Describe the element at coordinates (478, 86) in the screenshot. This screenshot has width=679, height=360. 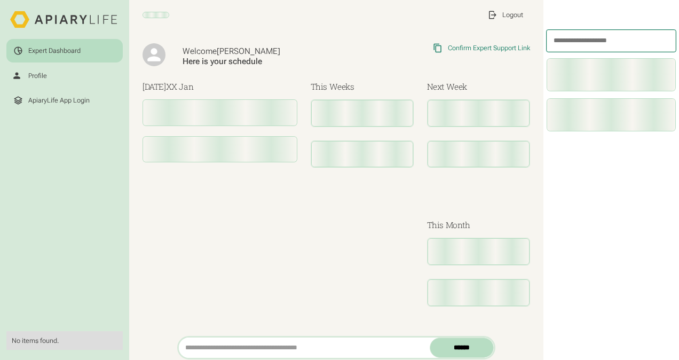
I see `h3: Next Week` at that location.